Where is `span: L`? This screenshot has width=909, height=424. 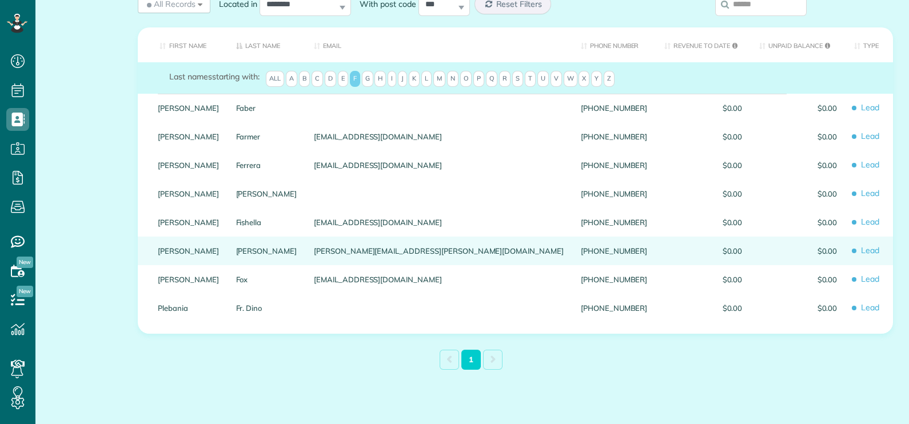 span: L is located at coordinates (427, 79).